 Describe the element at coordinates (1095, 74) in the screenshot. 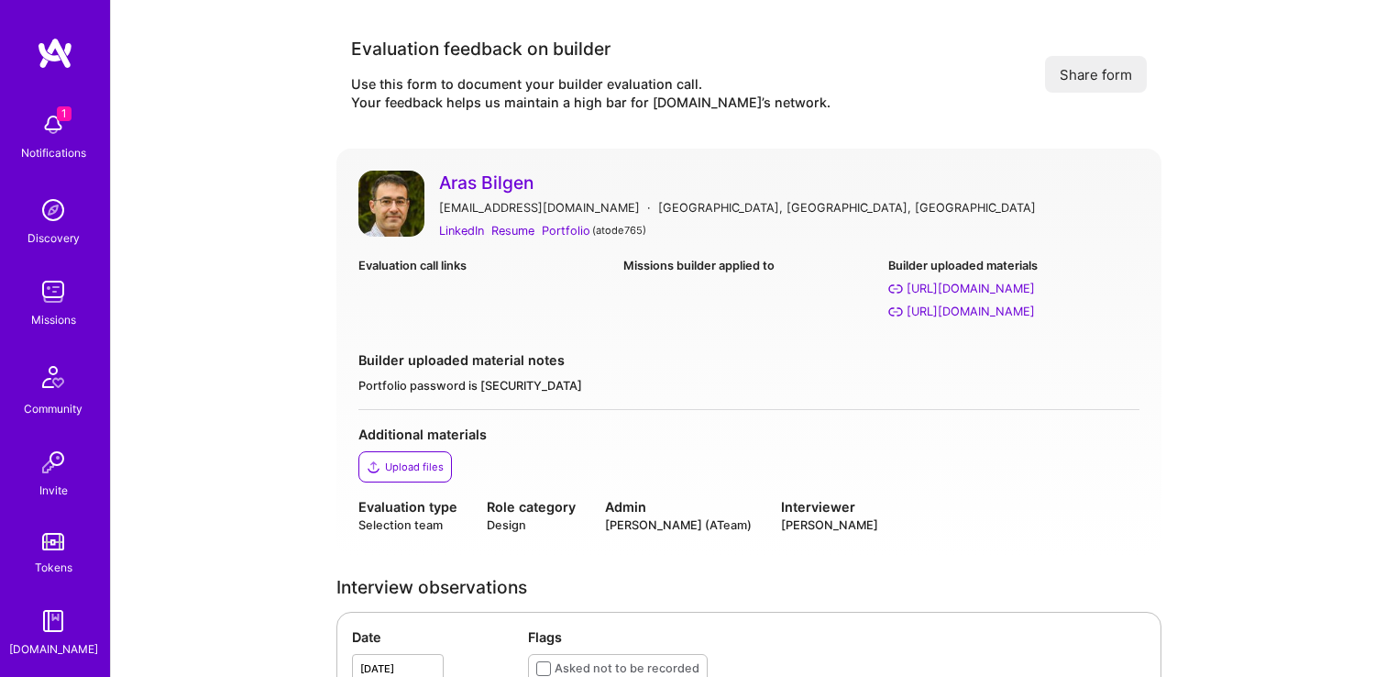

I see `button: Share form` at that location.